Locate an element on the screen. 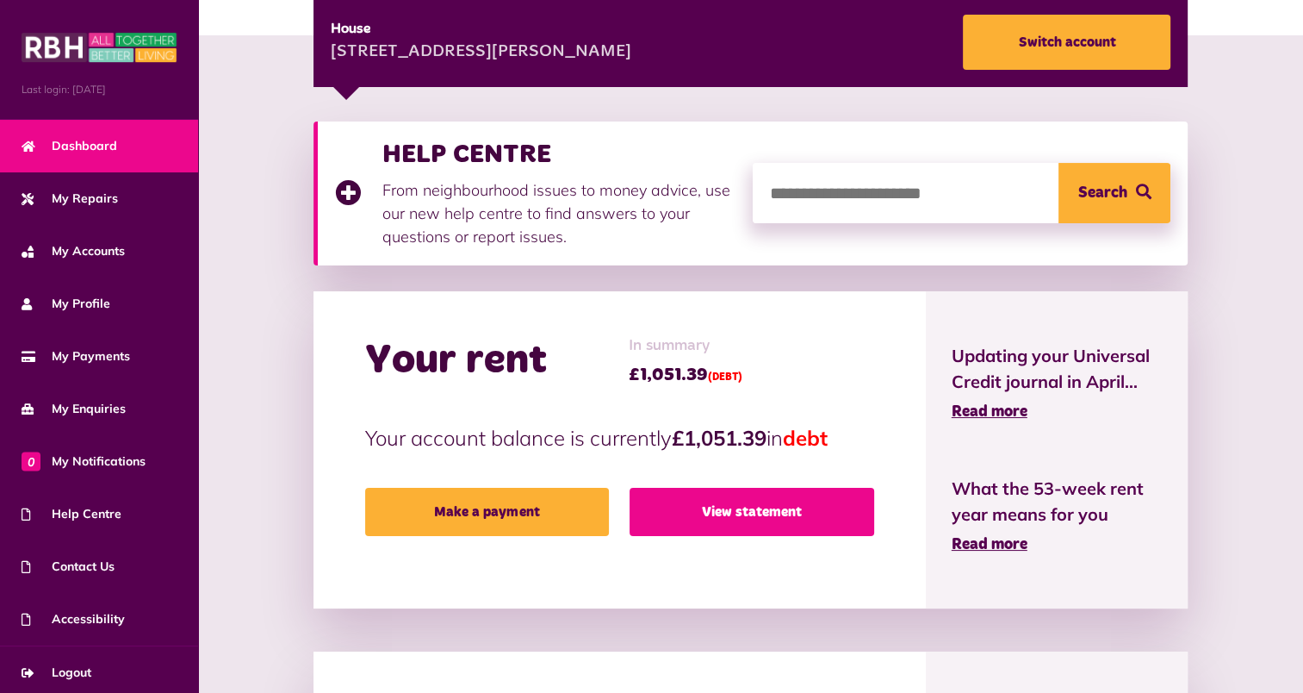  span: My Profile is located at coordinates (65, 303).